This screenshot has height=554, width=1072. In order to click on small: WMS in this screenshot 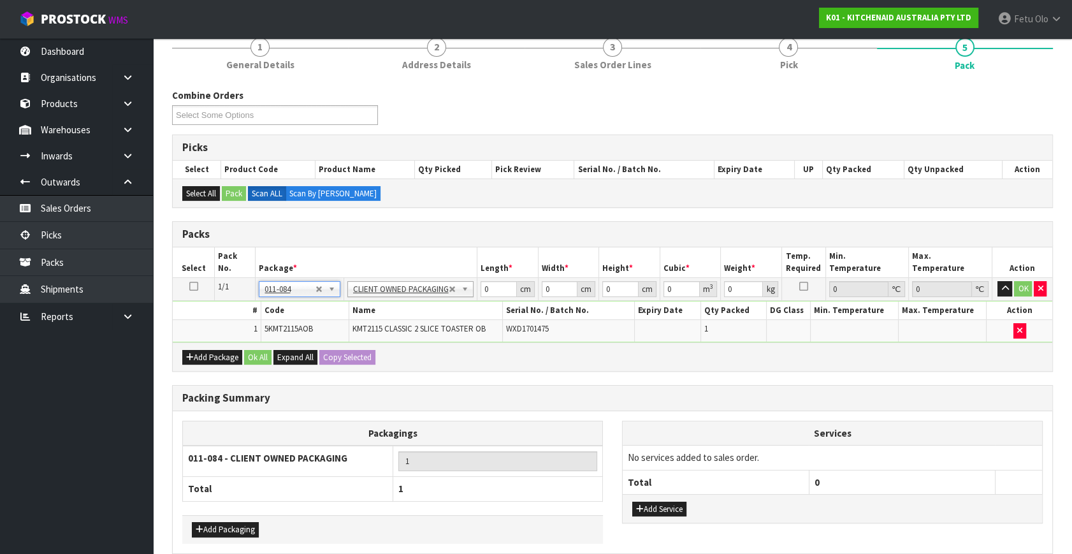, I will do `click(118, 20)`.